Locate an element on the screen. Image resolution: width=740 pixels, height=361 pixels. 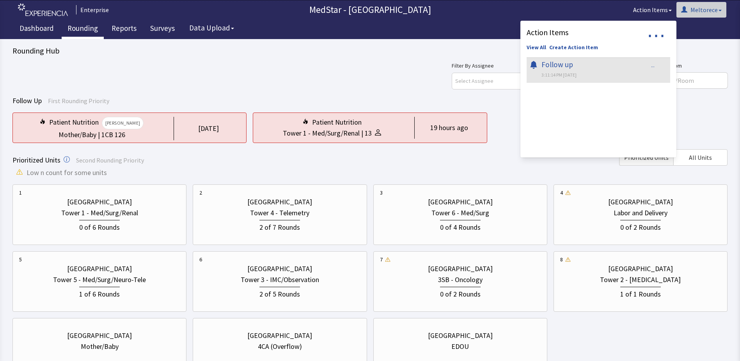
div: 3SB - Oncology is located at coordinates (461, 279).